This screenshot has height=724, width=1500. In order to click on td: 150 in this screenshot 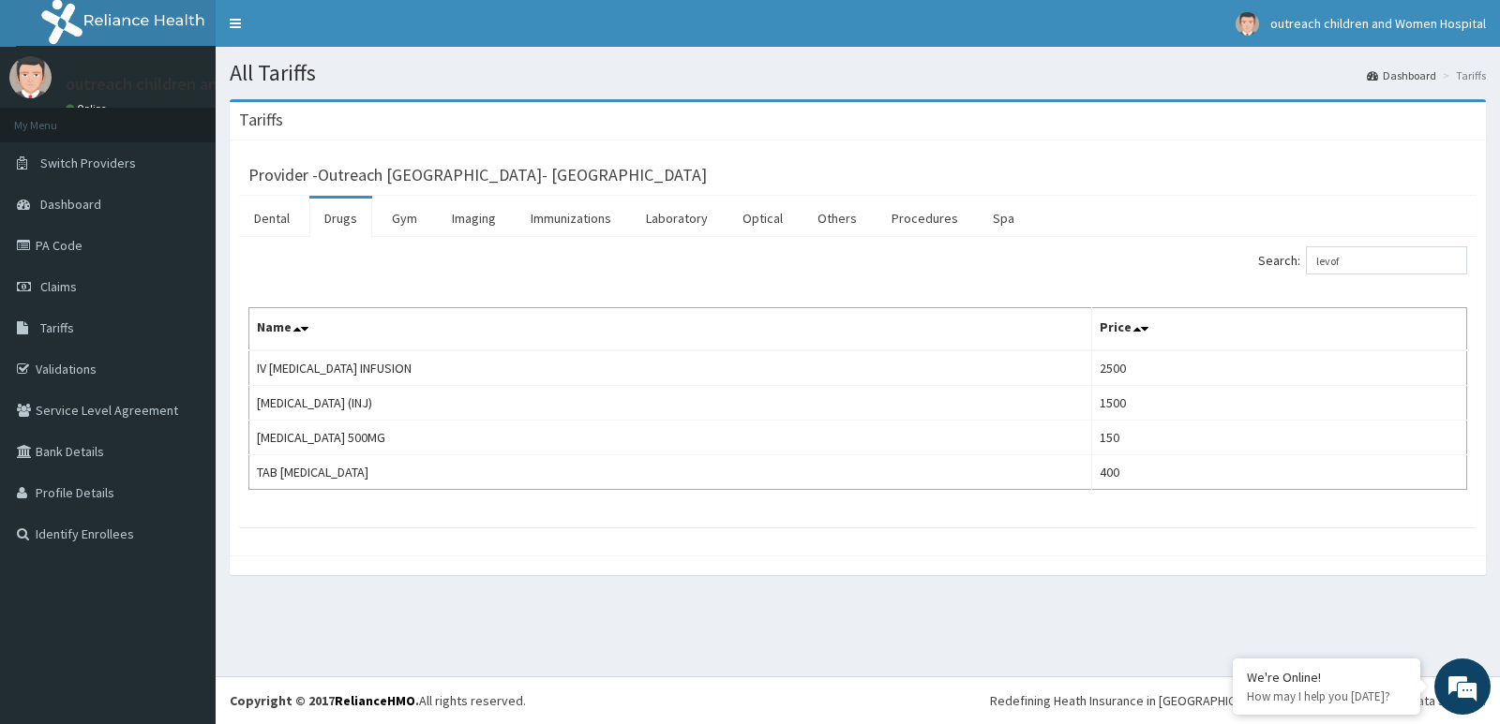, I will do `click(1278, 438)`.